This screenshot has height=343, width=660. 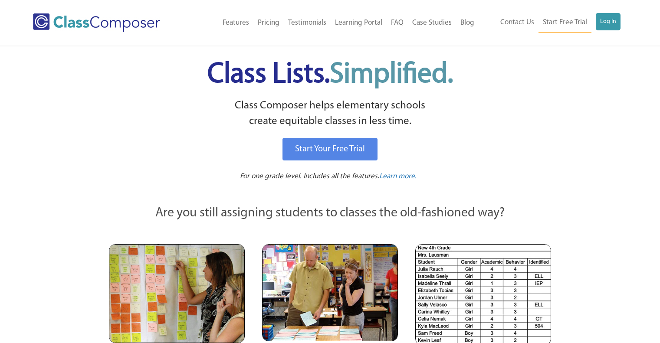 What do you see at coordinates (330, 214) in the screenshot?
I see `p: Are you still assigning students to classes the old-fashioned way?` at bounding box center [330, 214].